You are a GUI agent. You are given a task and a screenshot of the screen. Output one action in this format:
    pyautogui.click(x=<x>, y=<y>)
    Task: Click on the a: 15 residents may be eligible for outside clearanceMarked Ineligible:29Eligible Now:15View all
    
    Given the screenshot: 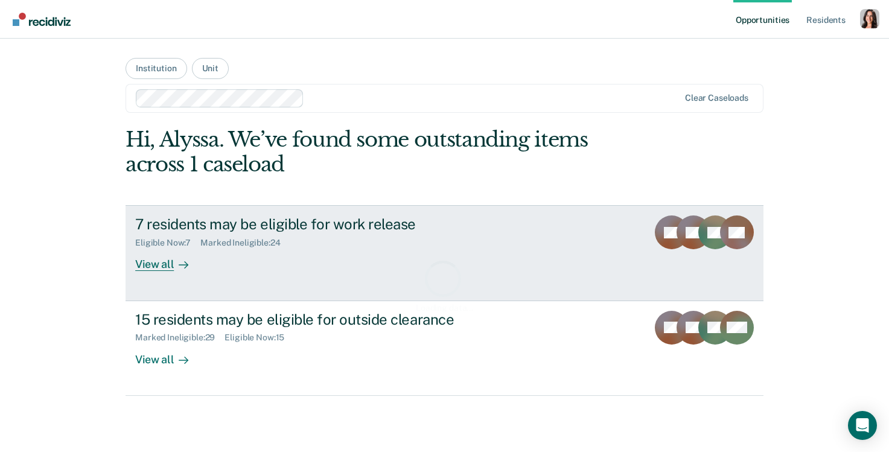 What is the action you would take?
    pyautogui.click(x=444, y=348)
    